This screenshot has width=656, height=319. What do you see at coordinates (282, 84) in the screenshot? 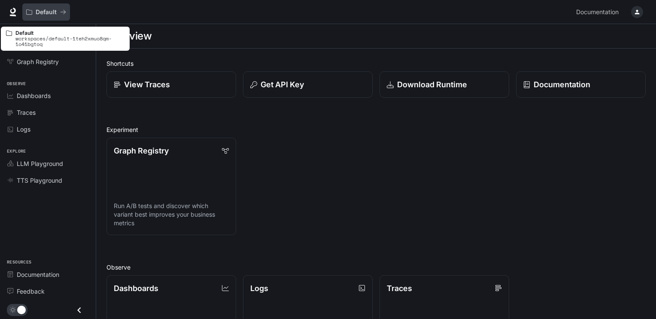
I see `p: Get API Key` at bounding box center [282, 84].